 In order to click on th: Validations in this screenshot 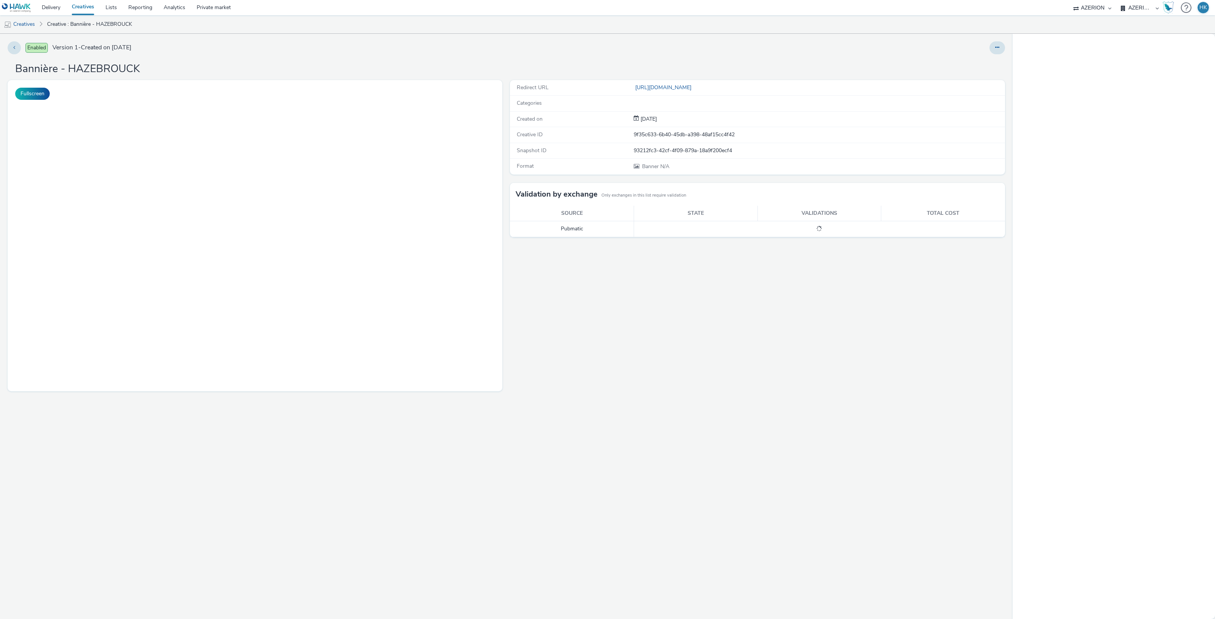, I will do `click(820, 213)`.